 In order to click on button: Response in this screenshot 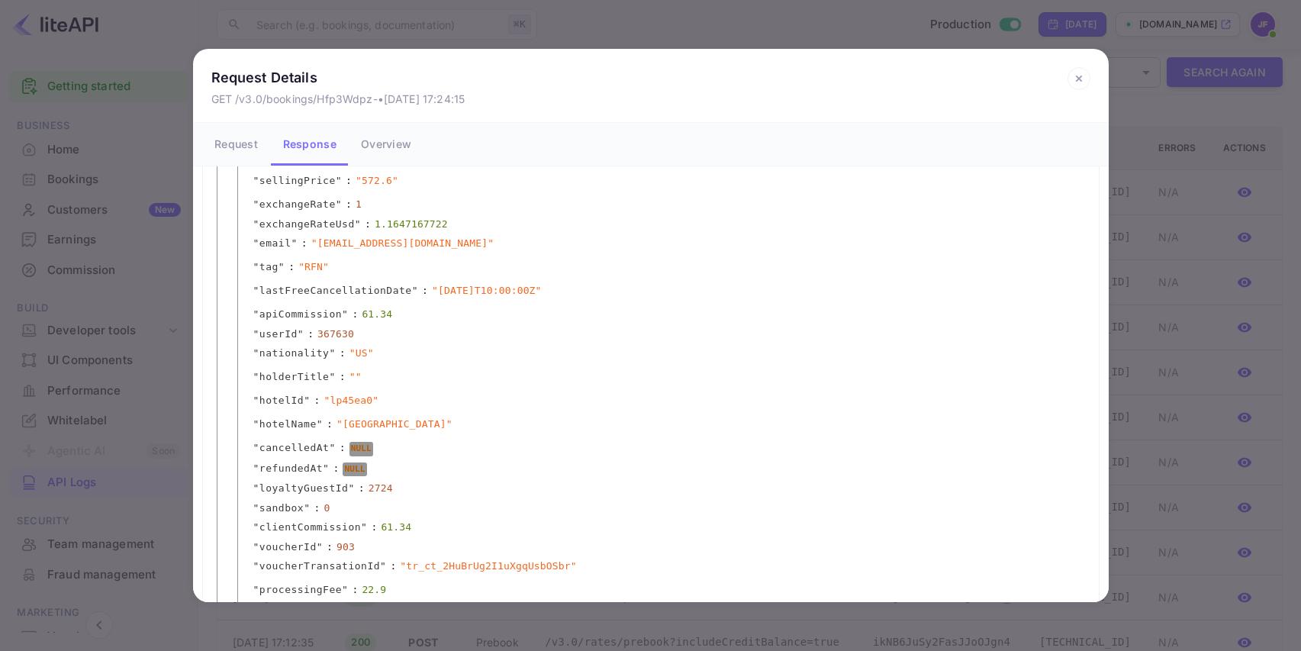, I will do `click(310, 144)`.